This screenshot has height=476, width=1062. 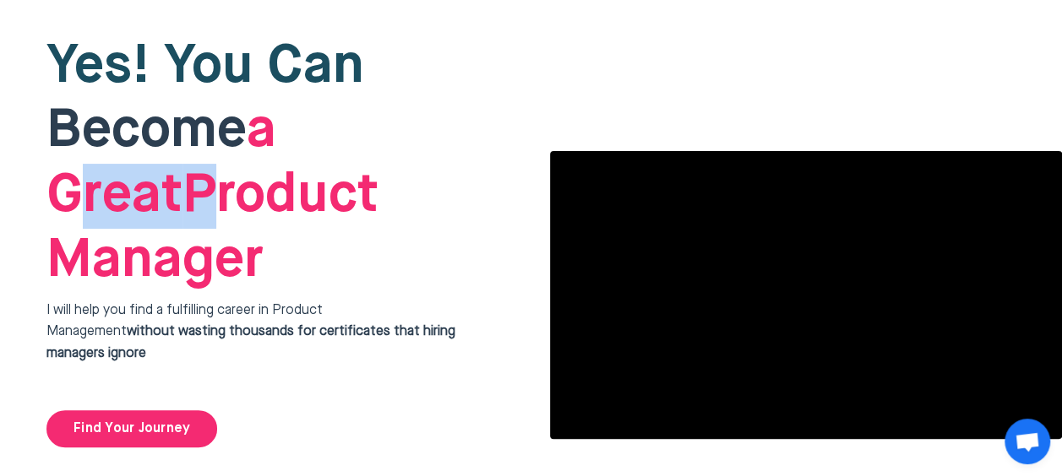 I want to click on a: Open chat, so click(x=1027, y=442).